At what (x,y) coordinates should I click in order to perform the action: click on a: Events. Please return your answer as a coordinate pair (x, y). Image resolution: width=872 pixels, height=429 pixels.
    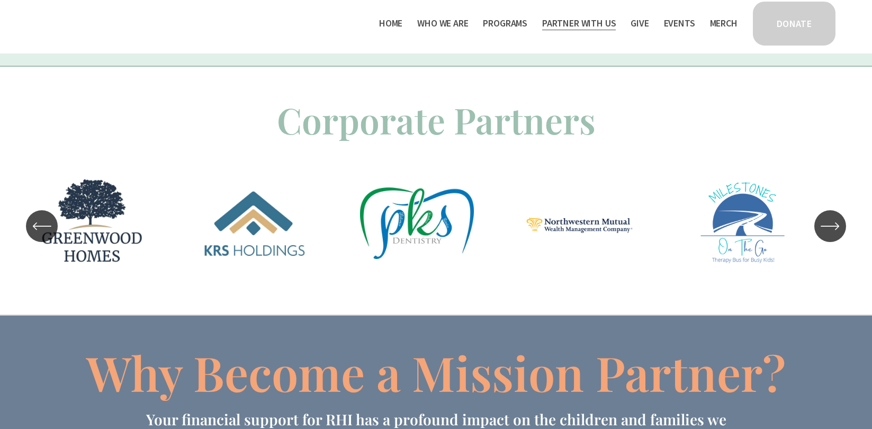
    Looking at the image, I should click on (680, 23).